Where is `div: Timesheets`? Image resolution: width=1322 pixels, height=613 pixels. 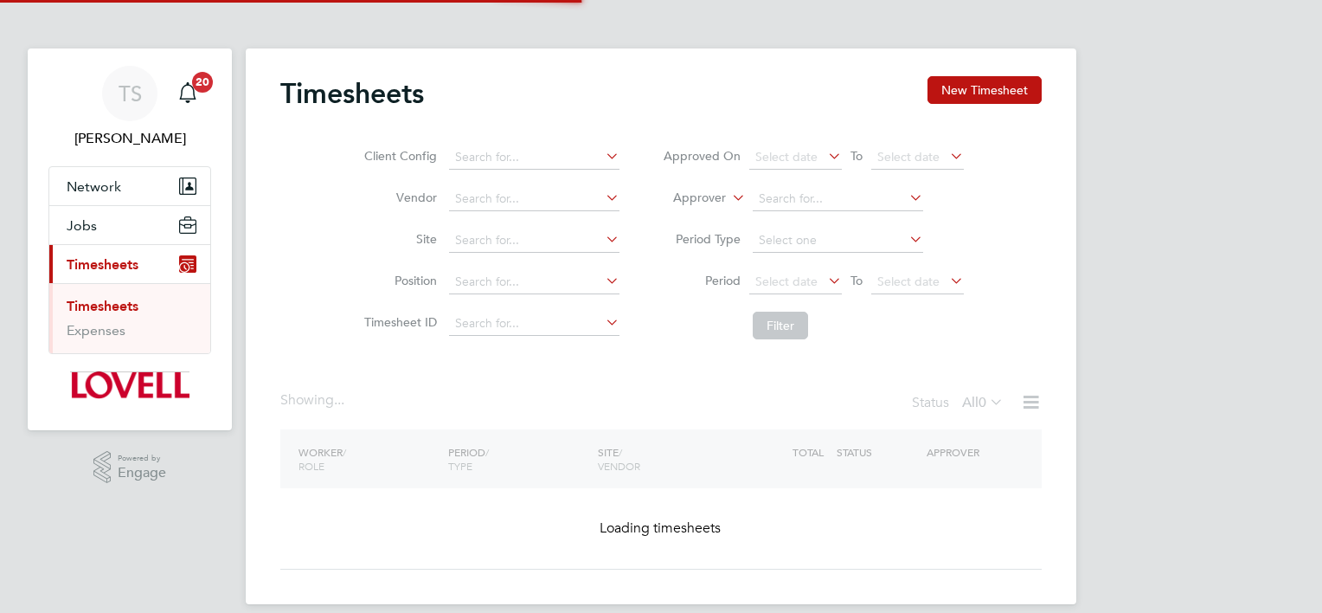
div: Timesheets is located at coordinates (130, 318).